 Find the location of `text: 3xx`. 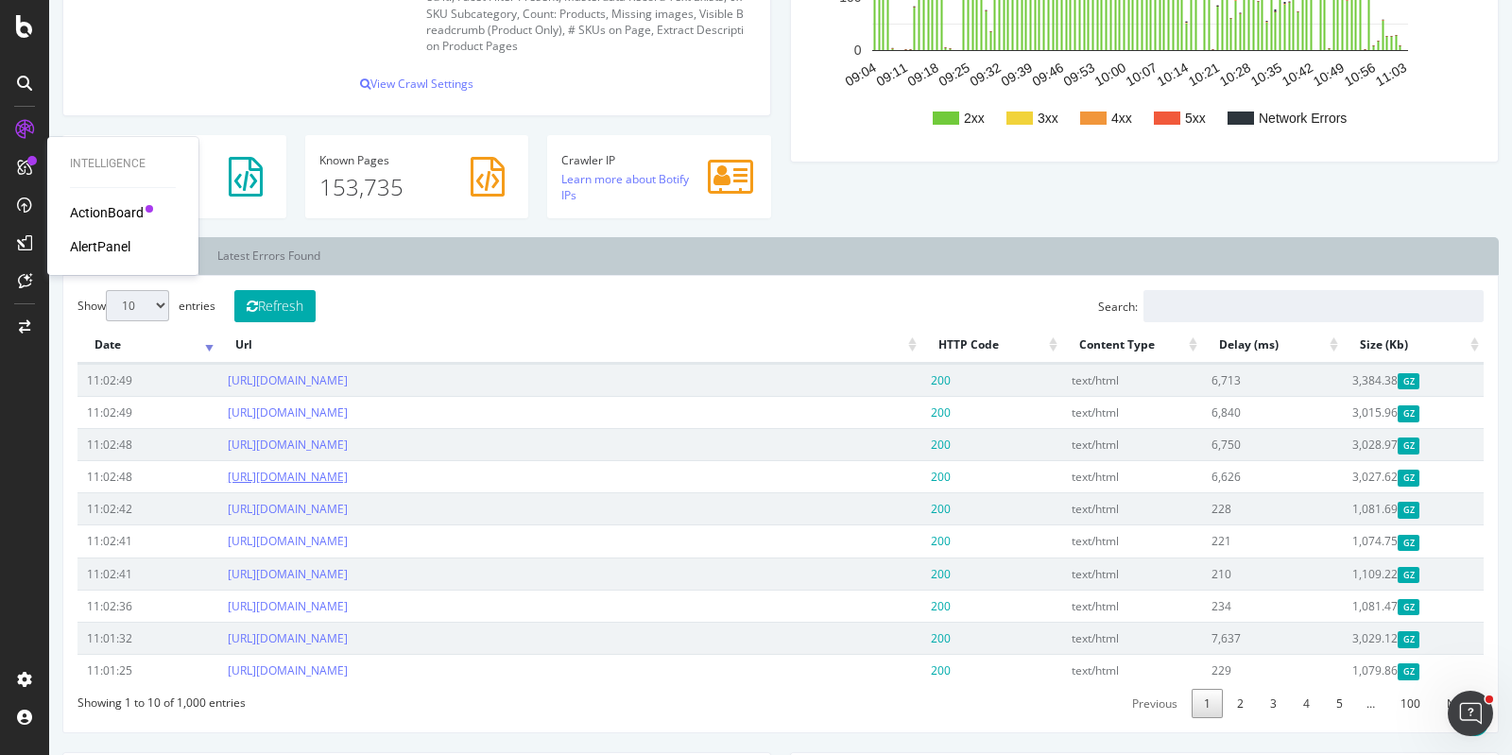

text: 3xx is located at coordinates (999, 118).